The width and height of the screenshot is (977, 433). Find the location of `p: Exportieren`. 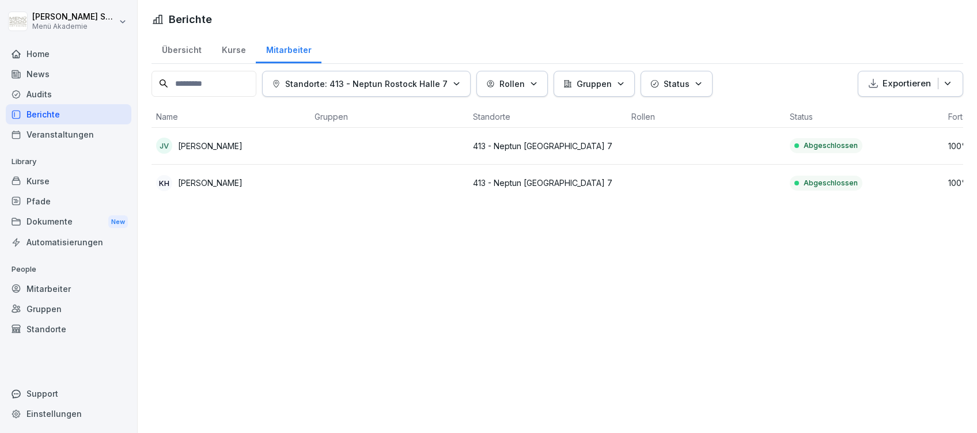

p: Exportieren is located at coordinates (907, 84).